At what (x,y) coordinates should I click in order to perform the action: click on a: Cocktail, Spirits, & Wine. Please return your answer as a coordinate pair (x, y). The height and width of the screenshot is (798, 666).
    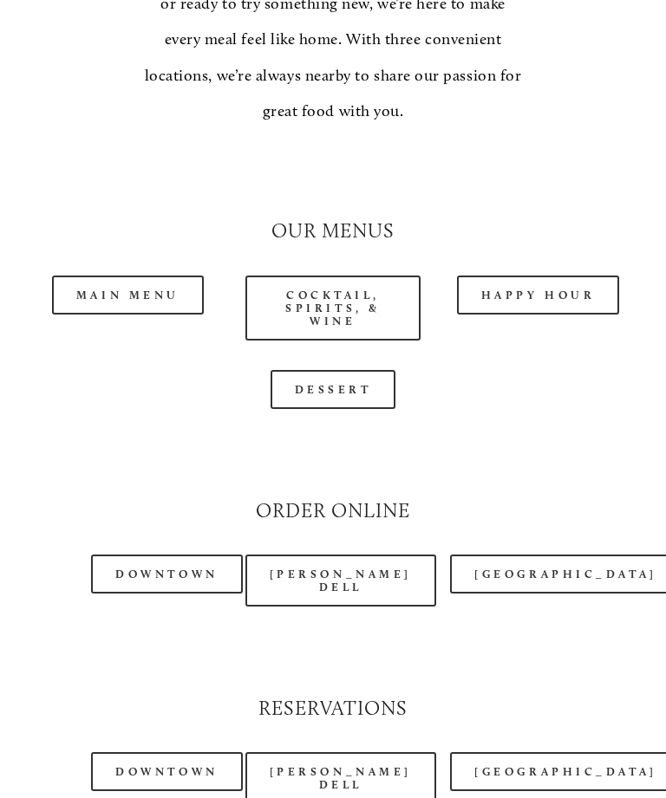
    Looking at the image, I should click on (333, 308).